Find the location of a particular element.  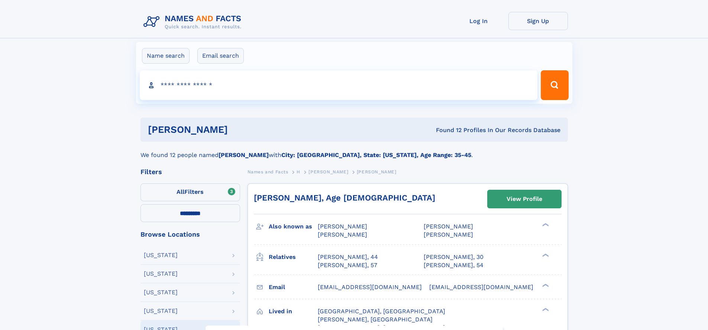

div: View Profile is located at coordinates (524, 199).